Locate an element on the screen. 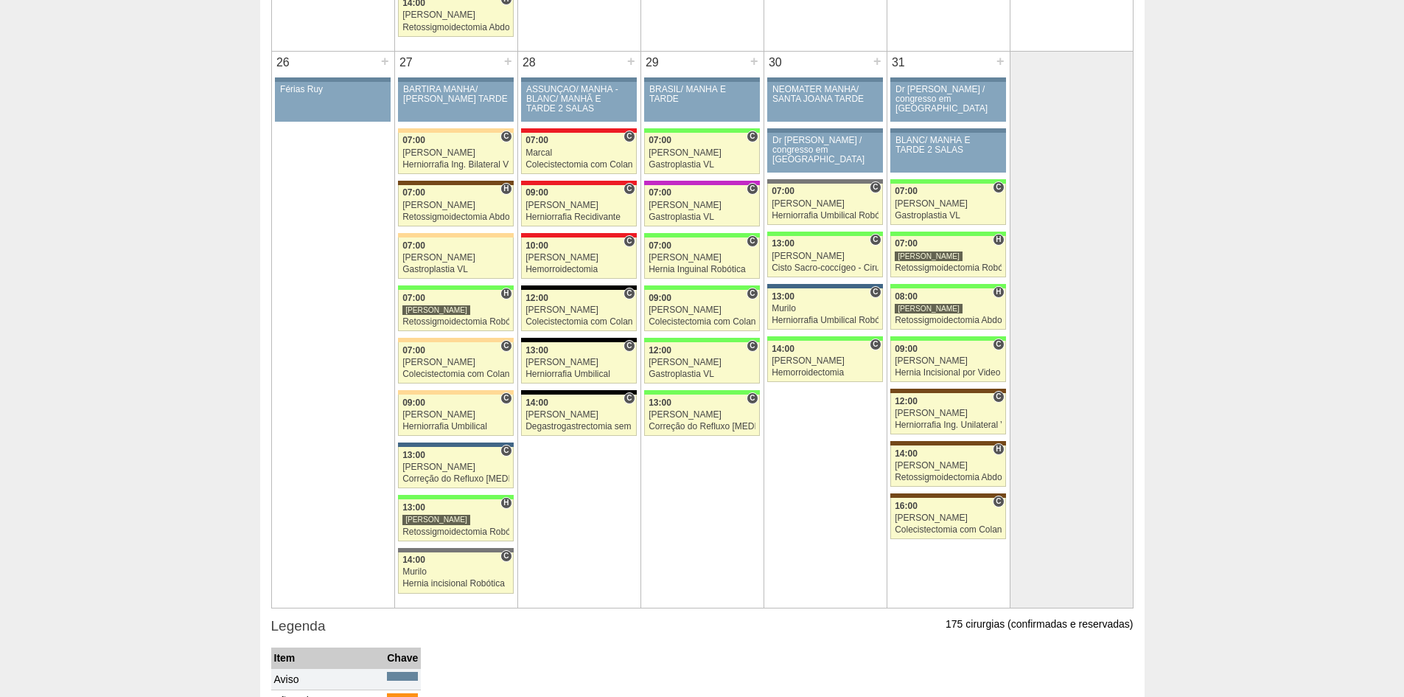  div: Colecistectomia com Colangiografia VL is located at coordinates (579, 164).